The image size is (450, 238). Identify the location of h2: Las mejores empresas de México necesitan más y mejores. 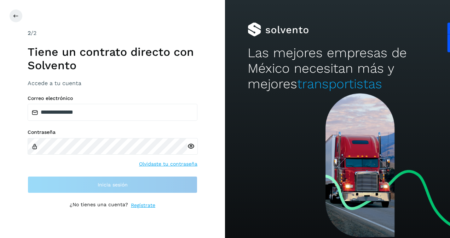
(337, 69).